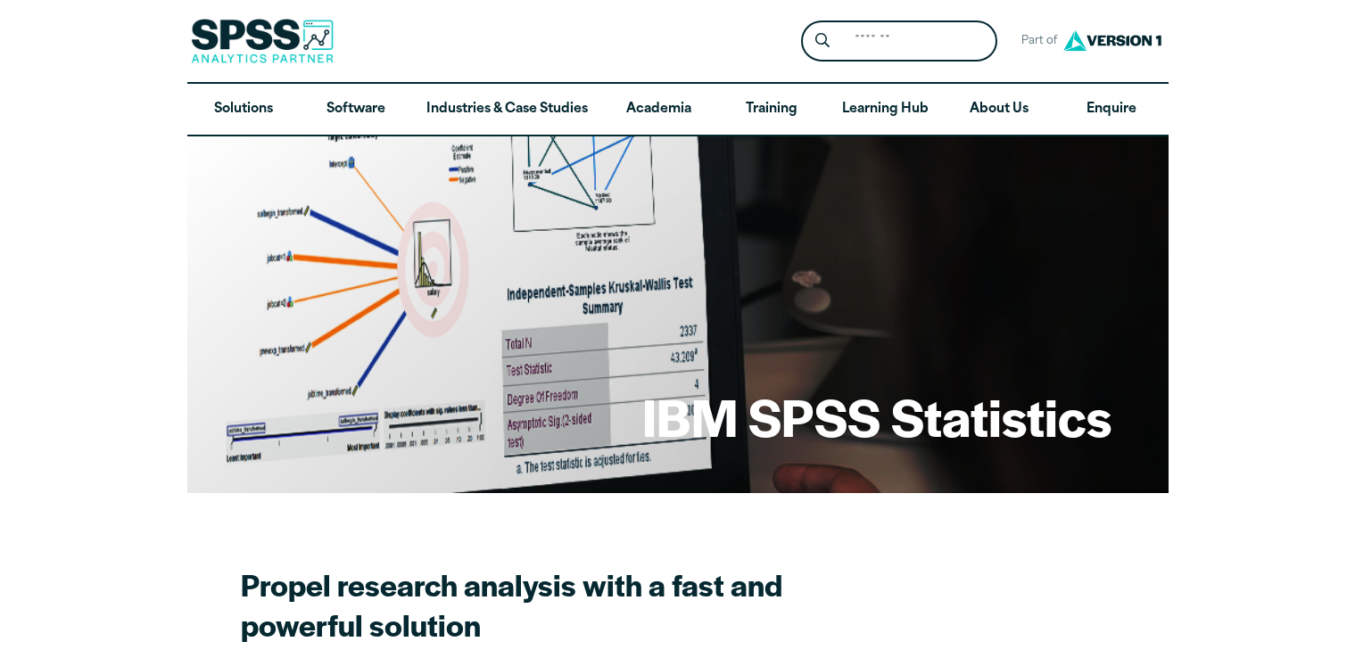  I want to click on a: Enquire, so click(1111, 110).